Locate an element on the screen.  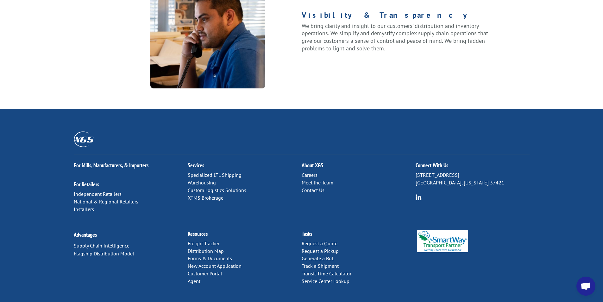
a: Services is located at coordinates (196, 165).